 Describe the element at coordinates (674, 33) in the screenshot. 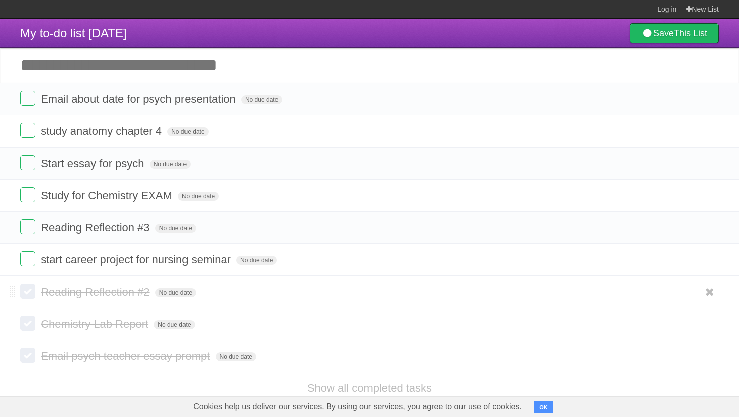

I see `a: SaveThis List` at that location.